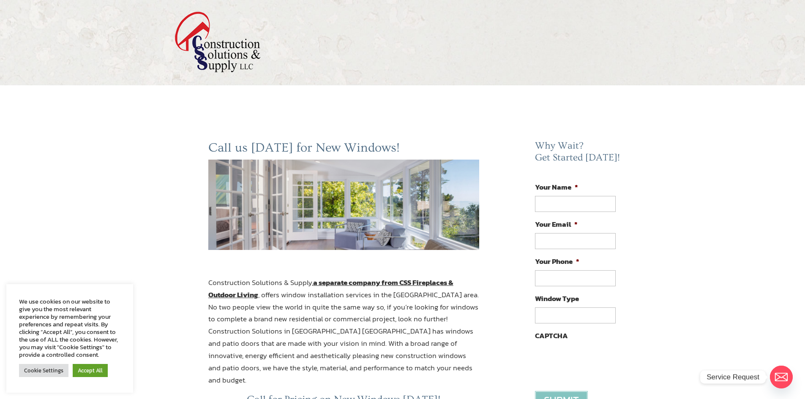 The width and height of the screenshot is (805, 399). What do you see at coordinates (344, 205) in the screenshot?
I see `img: windows-jacksonville-fl-ormond-beach-fl-construction-solutions` at bounding box center [344, 205].